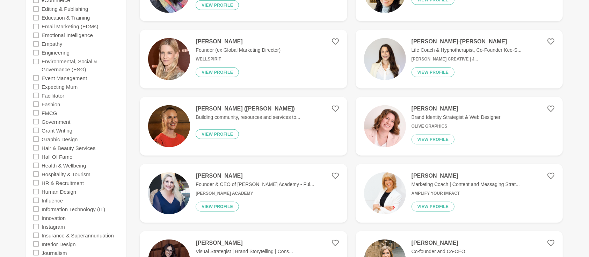  What do you see at coordinates (439, 251) in the screenshot?
I see `p: Co-founder and Co-CEO` at bounding box center [439, 251].